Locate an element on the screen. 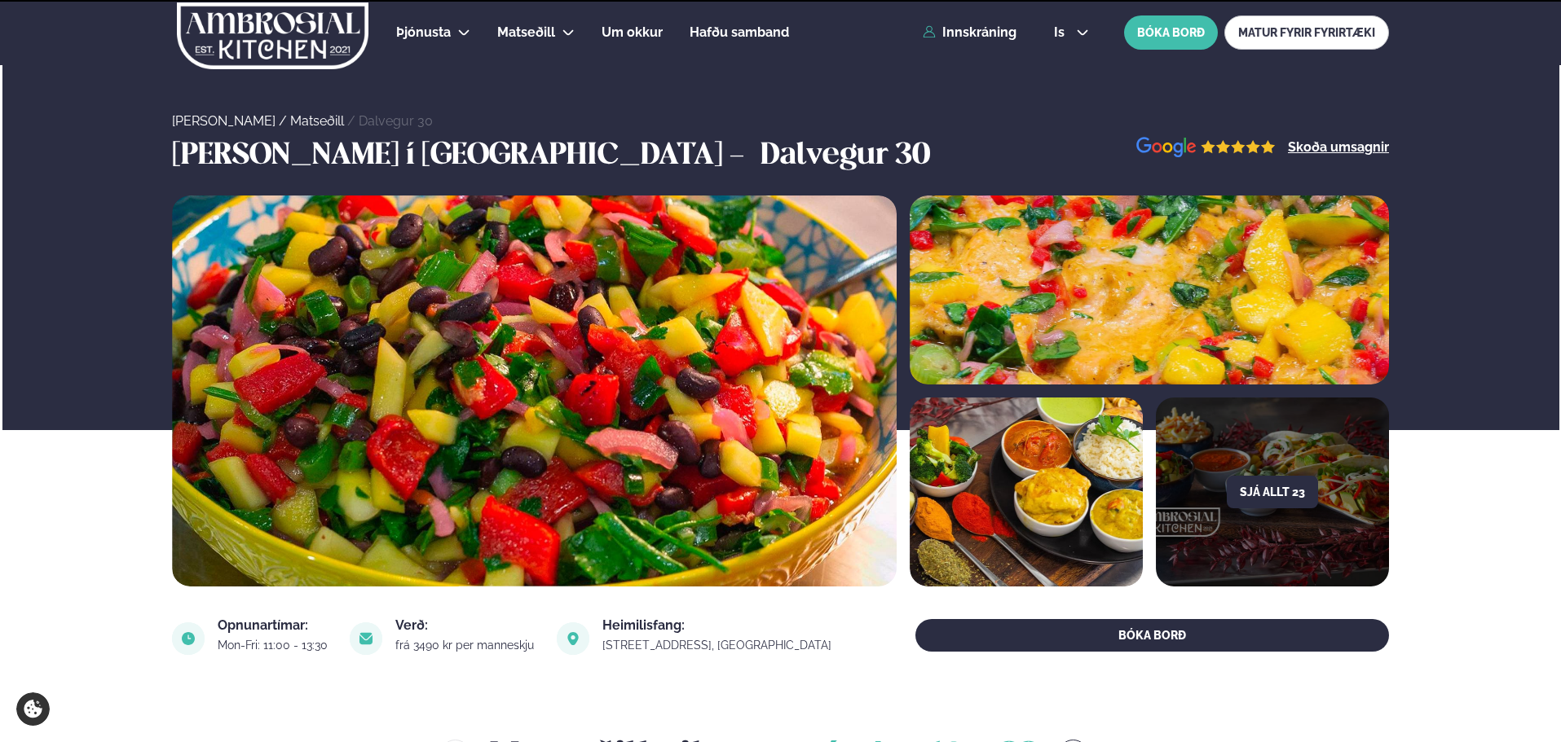 The image size is (1561, 742). div: Heimilisfang: is located at coordinates (718, 626).